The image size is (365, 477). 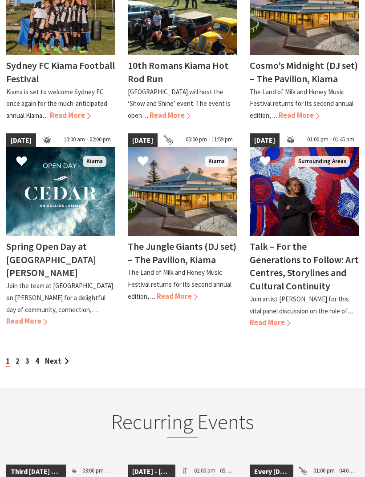 What do you see at coordinates (57, 361) in the screenshot?
I see `a: Next` at bounding box center [57, 361].